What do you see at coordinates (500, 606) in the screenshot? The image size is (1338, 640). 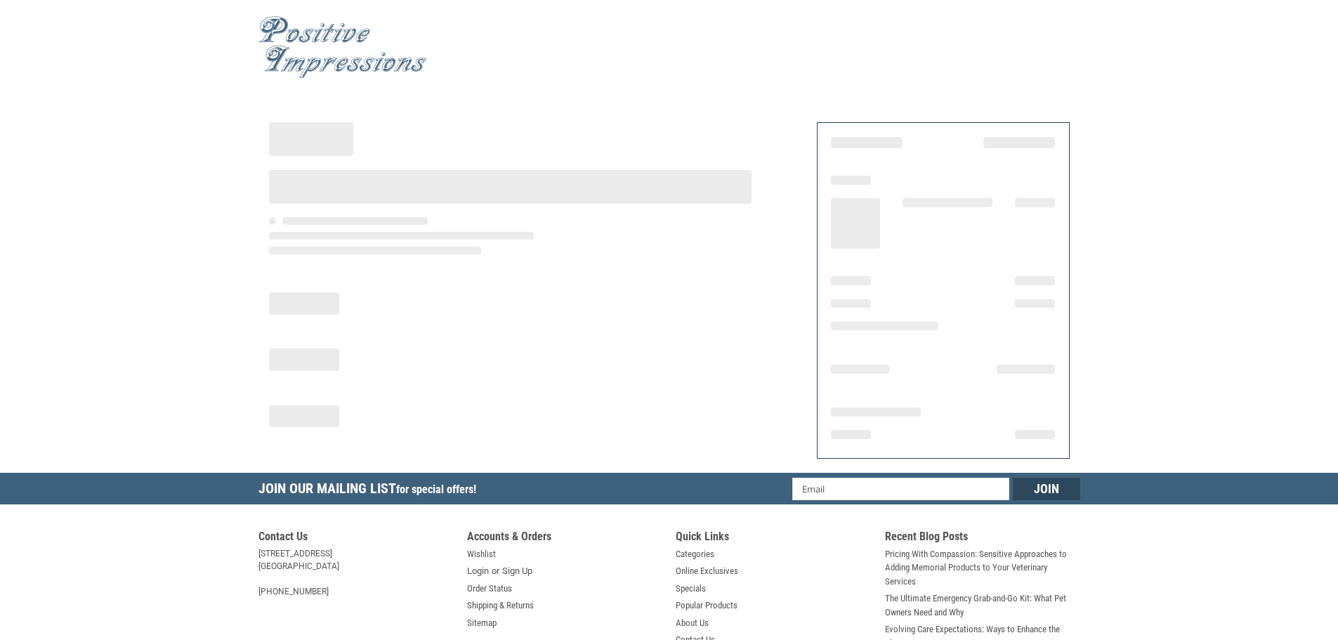 I see `a: Shipping & Returns` at bounding box center [500, 606].